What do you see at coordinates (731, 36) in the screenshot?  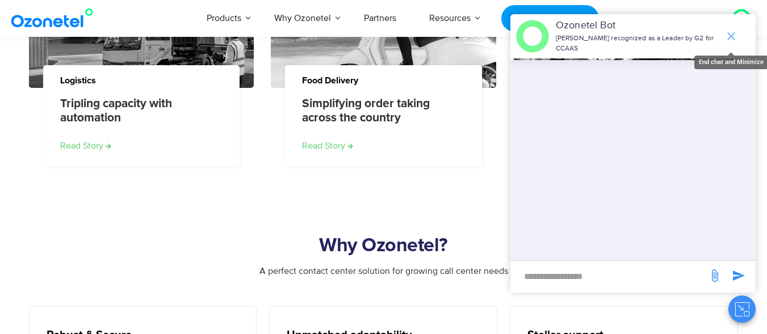 I see `span: end chat or minimize` at bounding box center [731, 36].